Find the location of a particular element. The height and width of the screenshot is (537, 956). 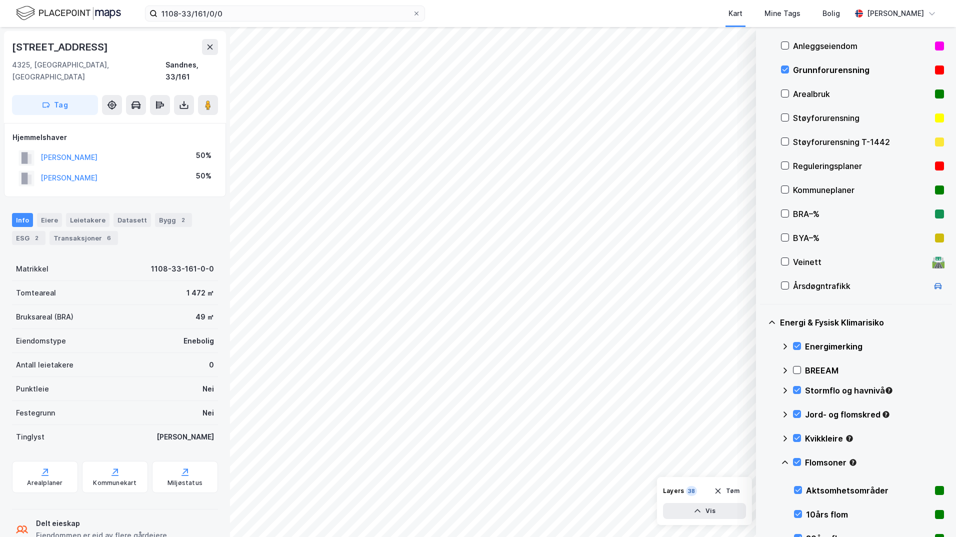

div: 1108-33-161-0-0 is located at coordinates (183, 269).